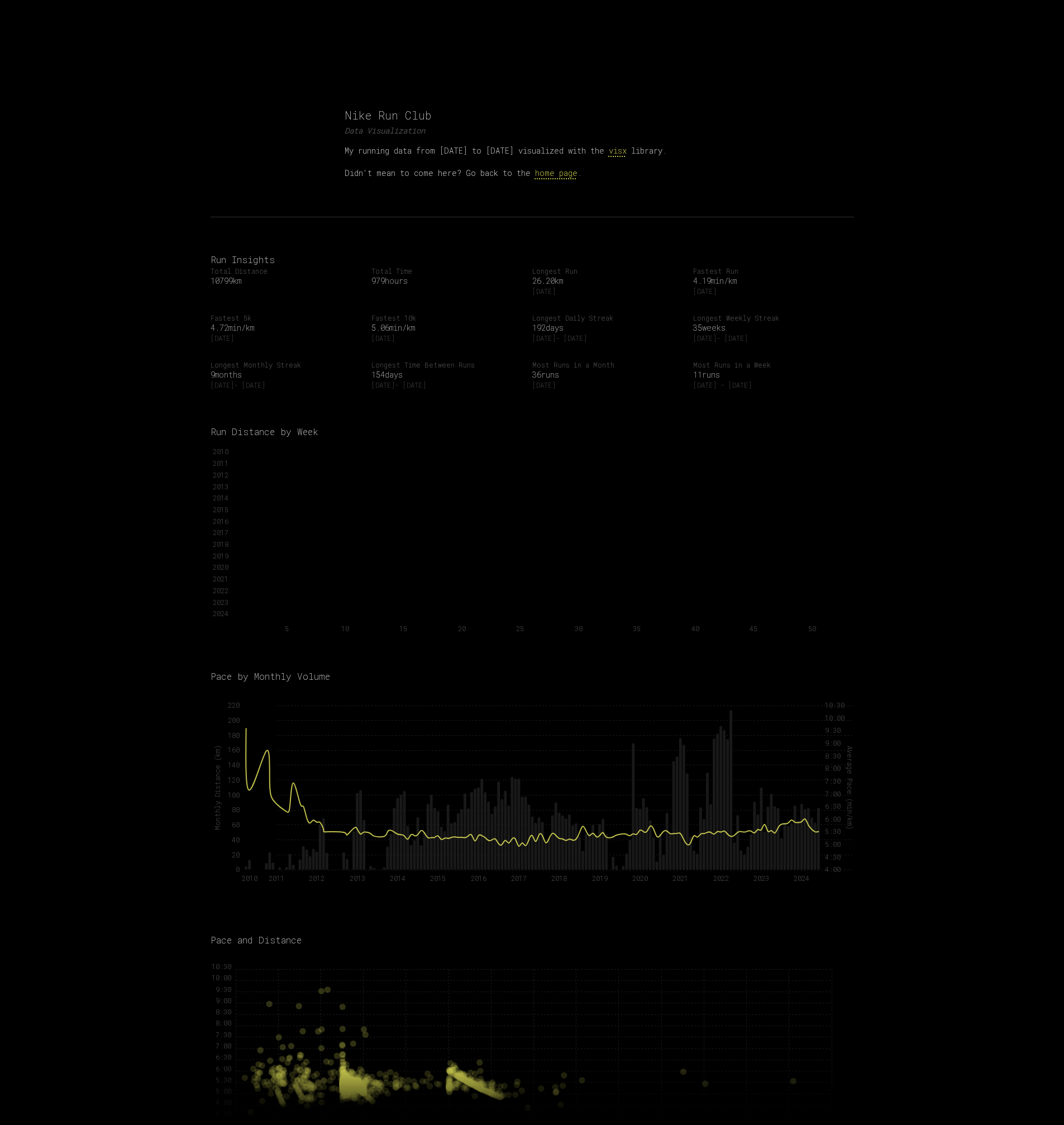  I want to click on tspan: 80, so click(236, 810).